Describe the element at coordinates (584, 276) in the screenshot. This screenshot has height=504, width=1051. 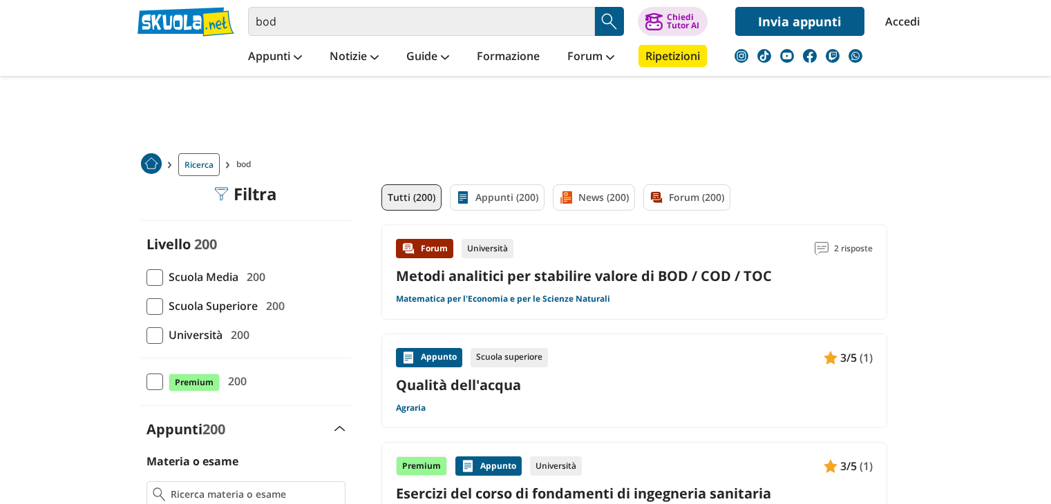
I see `a: Metodi analitici per stabilire valore di BOD / COD / TOC` at that location.